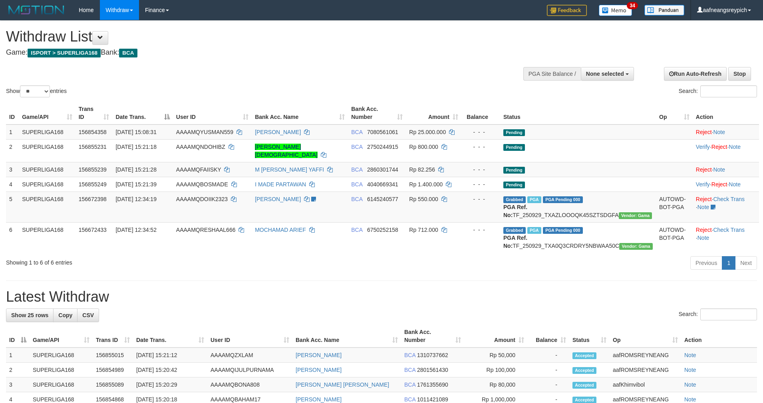 The image size is (763, 403). Describe the element at coordinates (702, 147) in the screenshot. I see `a: Verify` at that location.